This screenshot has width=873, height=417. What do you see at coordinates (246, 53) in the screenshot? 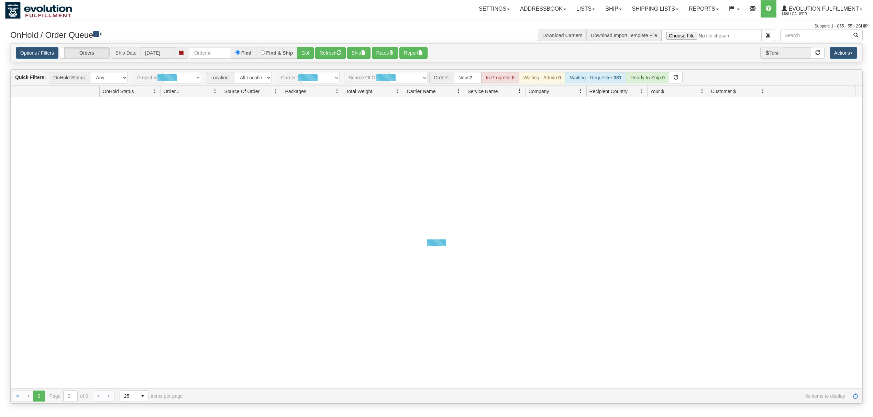
I see `label: Find` at bounding box center [246, 53].